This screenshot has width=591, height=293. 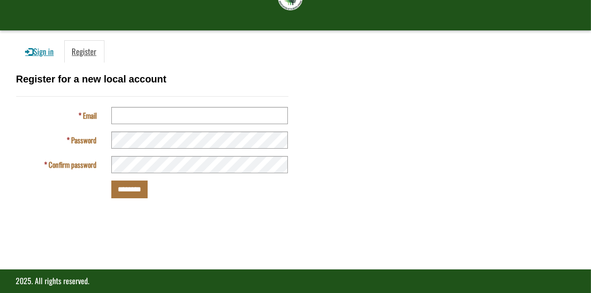 What do you see at coordinates (73, 164) in the screenshot?
I see `span: Confirm password` at bounding box center [73, 164].